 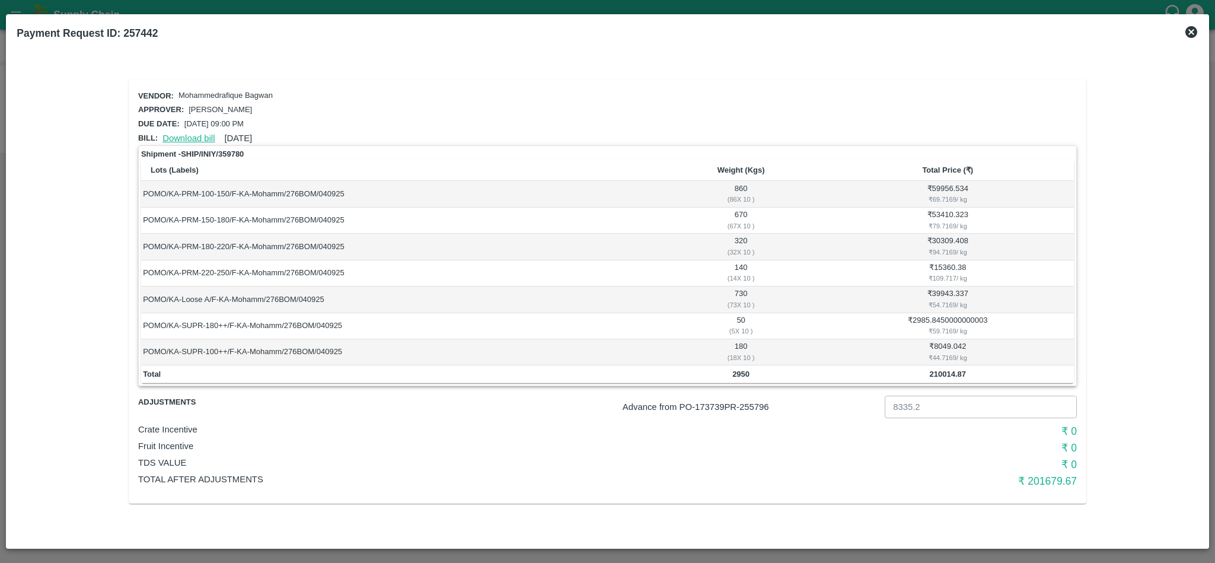 I want to click on b: 210014.87, so click(x=947, y=374).